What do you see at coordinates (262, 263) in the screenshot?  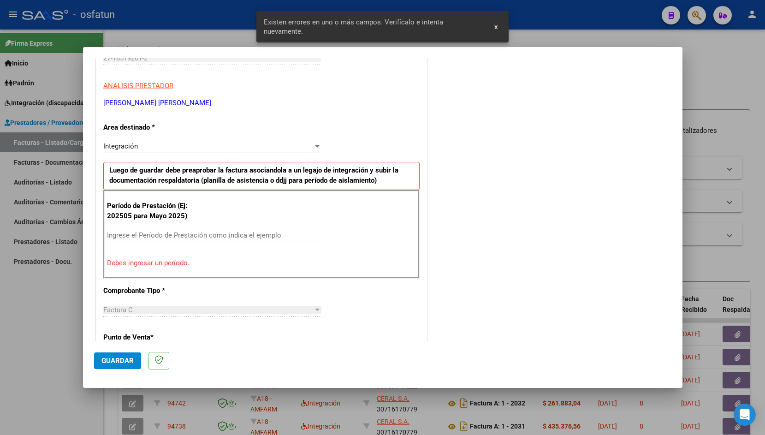 I see `p: Debes ingresar un período.` at bounding box center [262, 263].